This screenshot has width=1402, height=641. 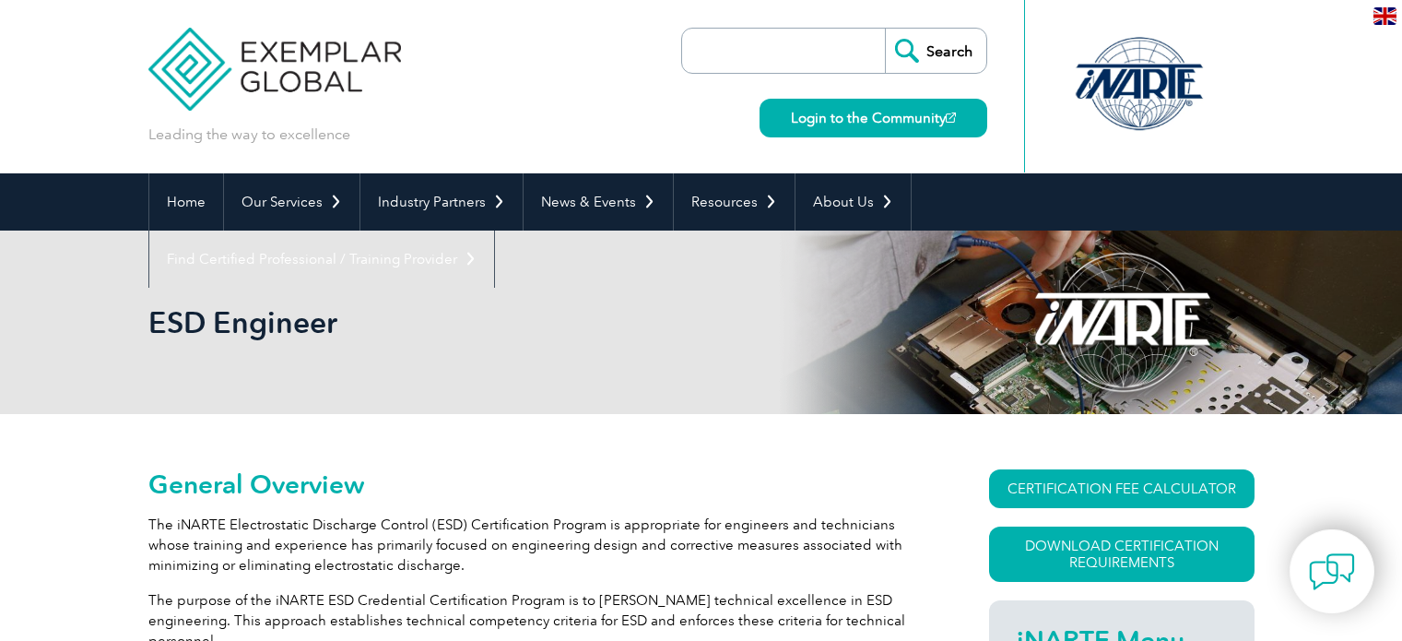 I want to click on h1: ESD Engineer, so click(x=502, y=322).